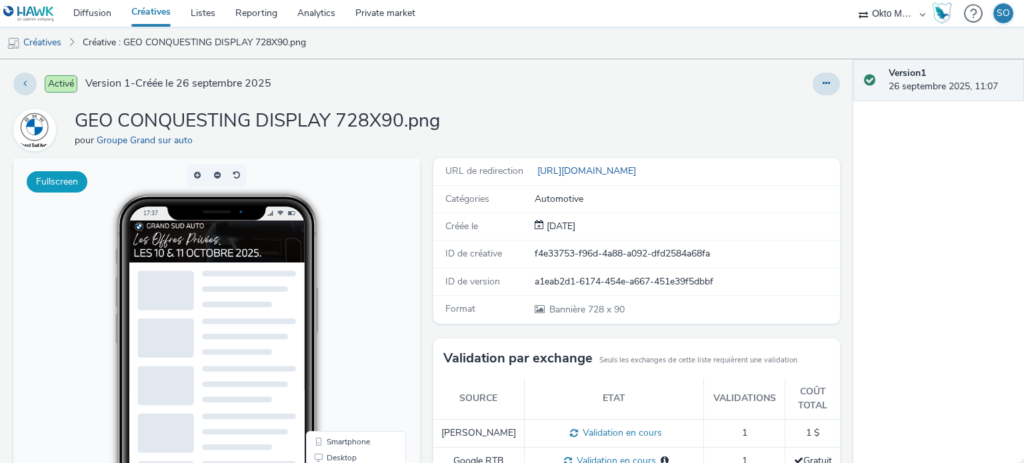  What do you see at coordinates (343, 300) in the screenshot?
I see `li: Desktop` at bounding box center [343, 300].